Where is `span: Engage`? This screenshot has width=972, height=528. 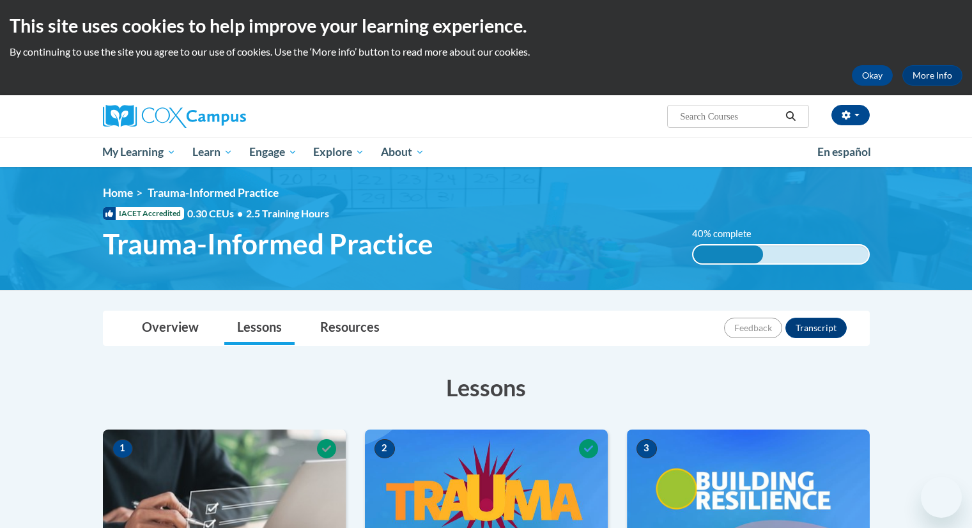
span: Engage is located at coordinates (273, 152).